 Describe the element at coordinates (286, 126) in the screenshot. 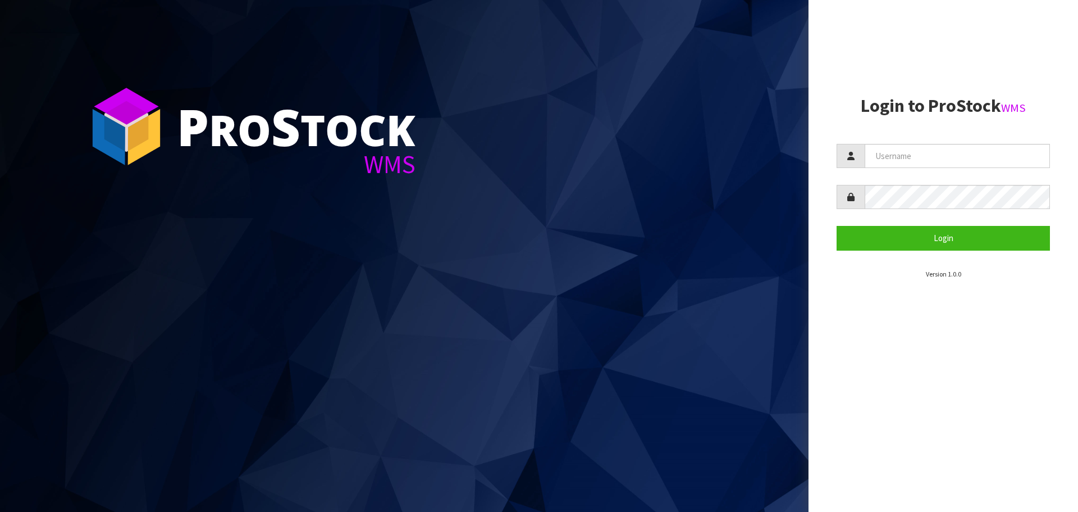

I see `span: S` at that location.